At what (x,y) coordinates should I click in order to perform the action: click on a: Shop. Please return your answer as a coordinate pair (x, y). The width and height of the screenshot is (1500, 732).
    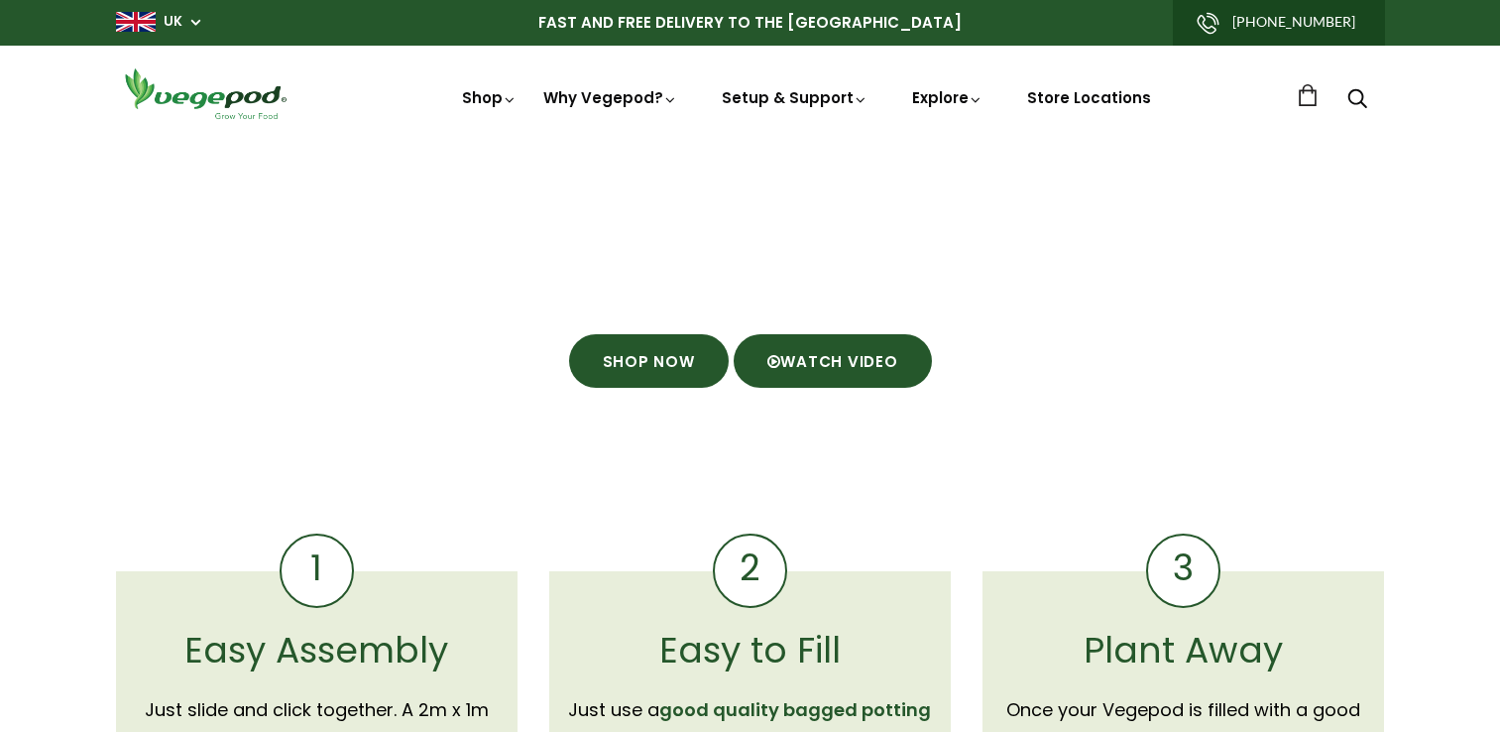
    Looking at the image, I should click on (490, 97).